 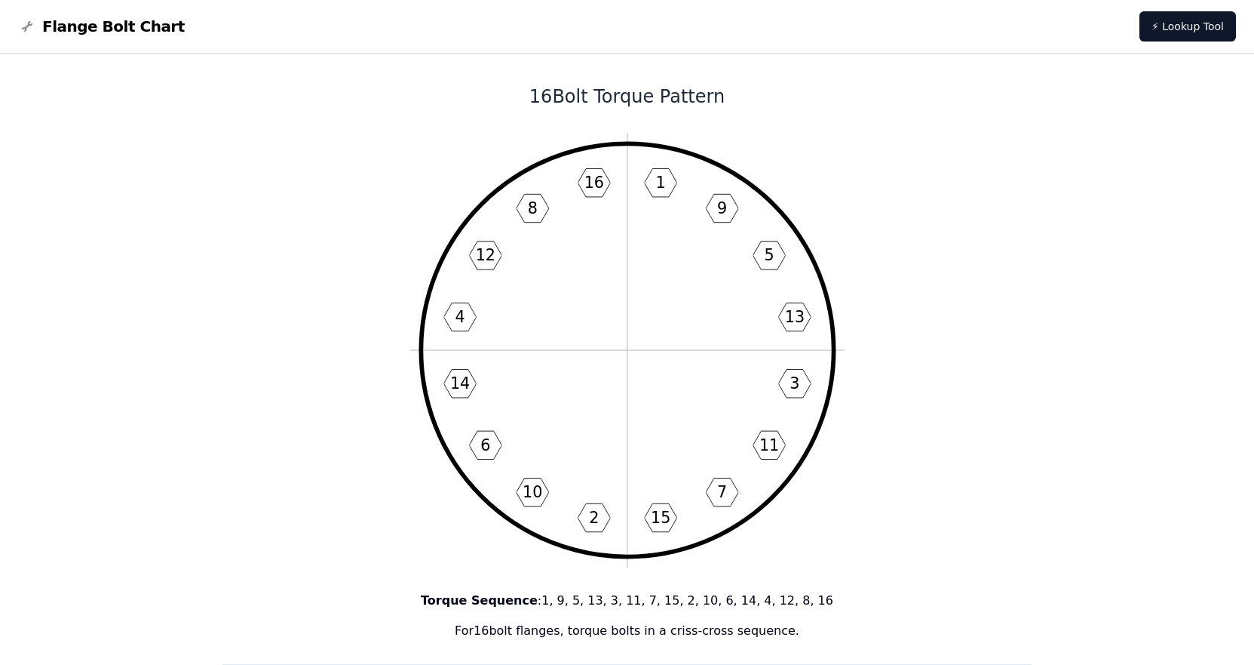 What do you see at coordinates (459, 317) in the screenshot?
I see `text: 4` at bounding box center [459, 317].